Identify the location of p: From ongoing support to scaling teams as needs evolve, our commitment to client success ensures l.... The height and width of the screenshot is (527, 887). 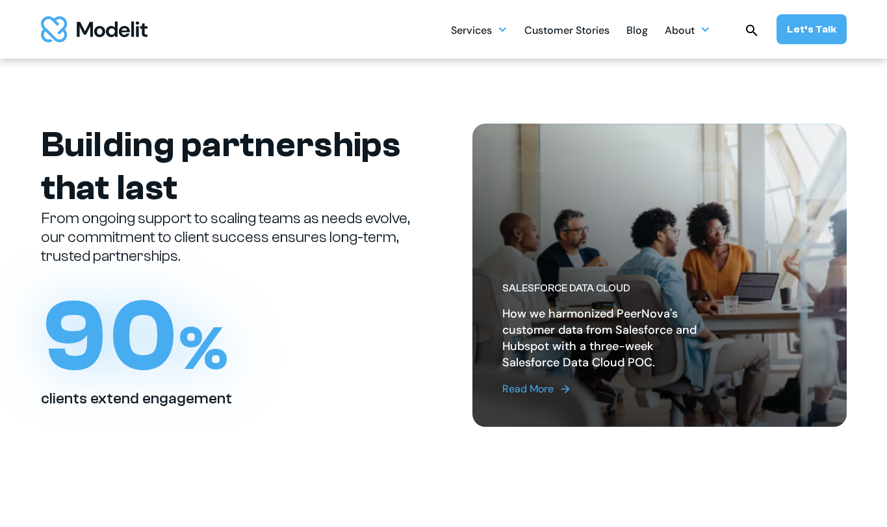
(228, 237).